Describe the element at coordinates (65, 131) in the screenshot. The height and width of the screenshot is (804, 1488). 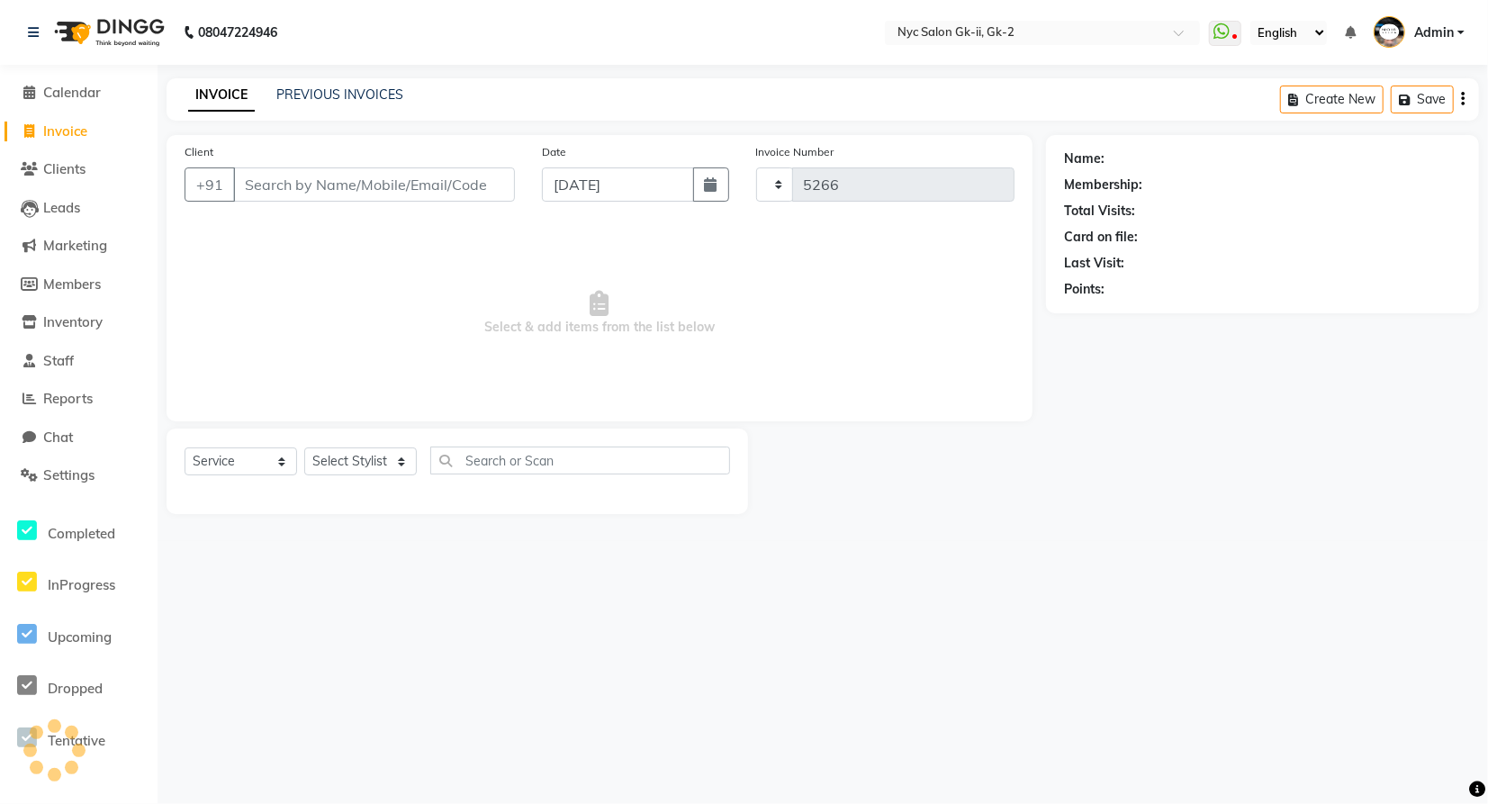
I see `span: Invoice` at that location.